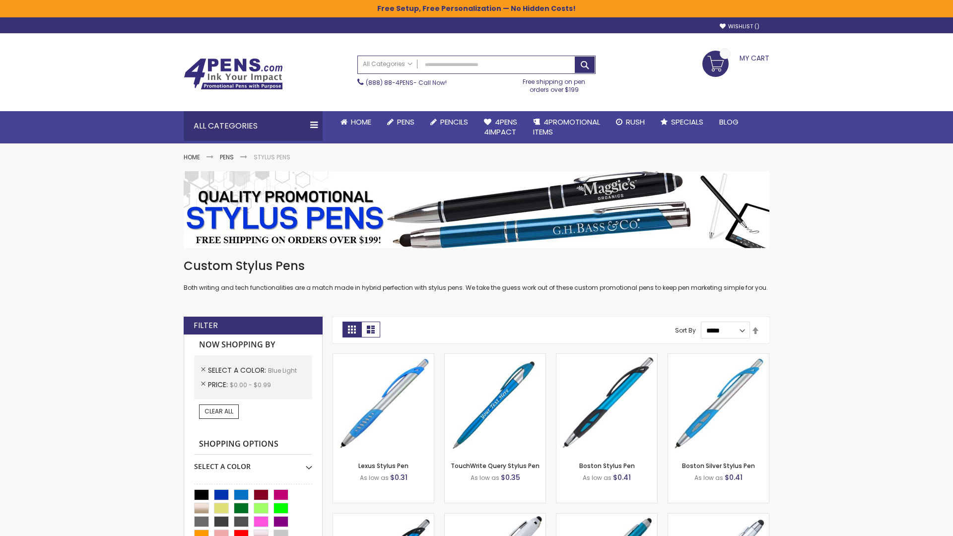 Image resolution: width=953 pixels, height=536 pixels. I want to click on span: Pens, so click(405, 122).